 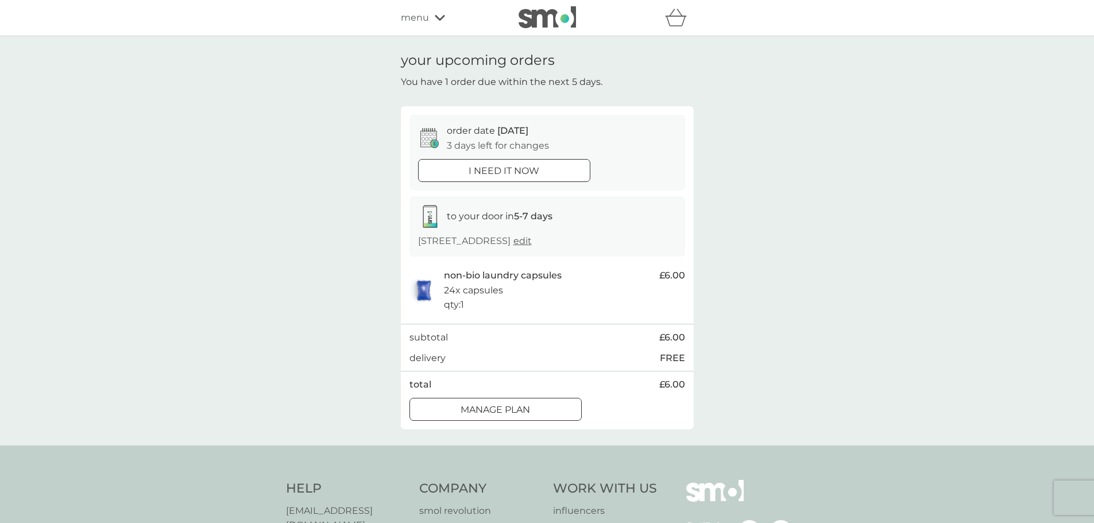 I want to click on p: order date, so click(x=488, y=131).